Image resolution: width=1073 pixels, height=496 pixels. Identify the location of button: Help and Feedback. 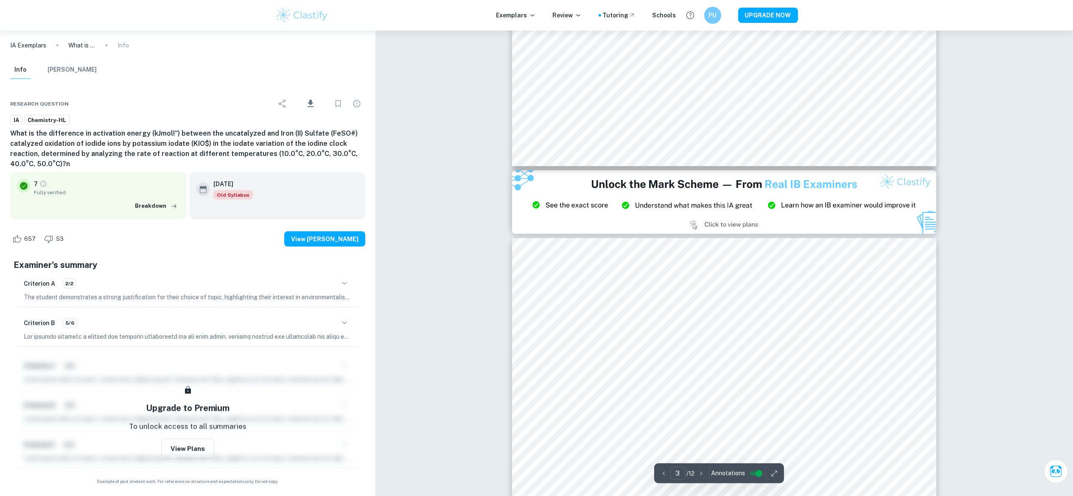
(690, 15).